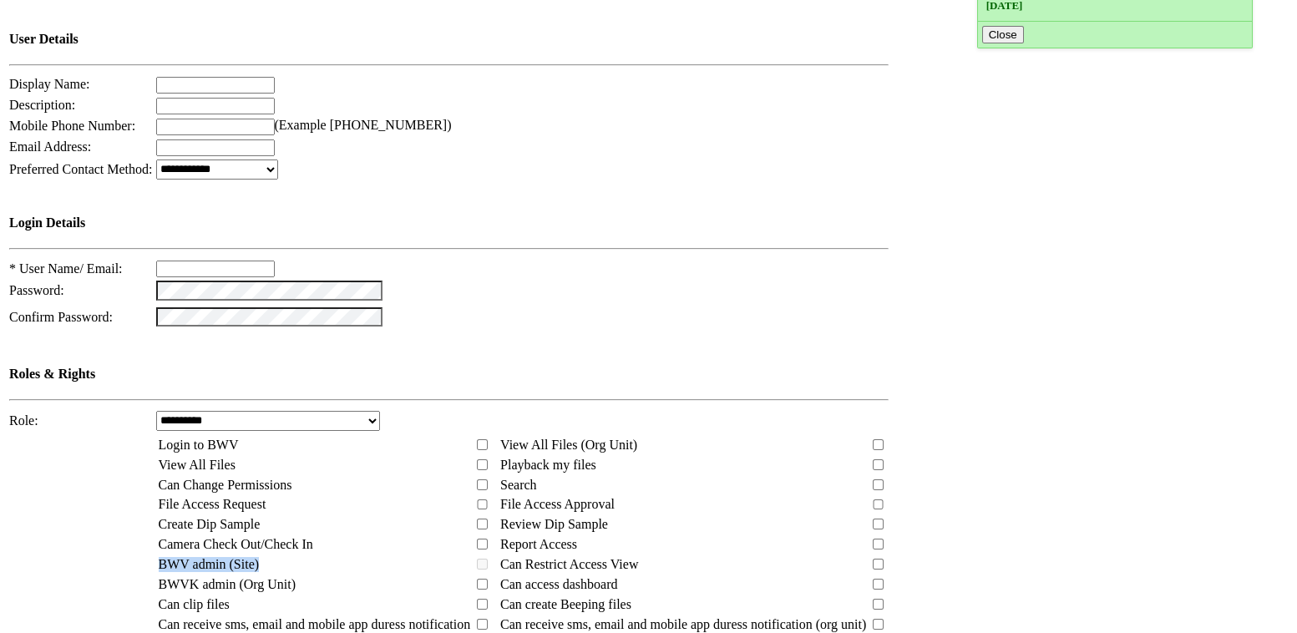 Image resolution: width=1297 pixels, height=633 pixels. What do you see at coordinates (519, 484) in the screenshot?
I see `span: Search` at bounding box center [519, 484].